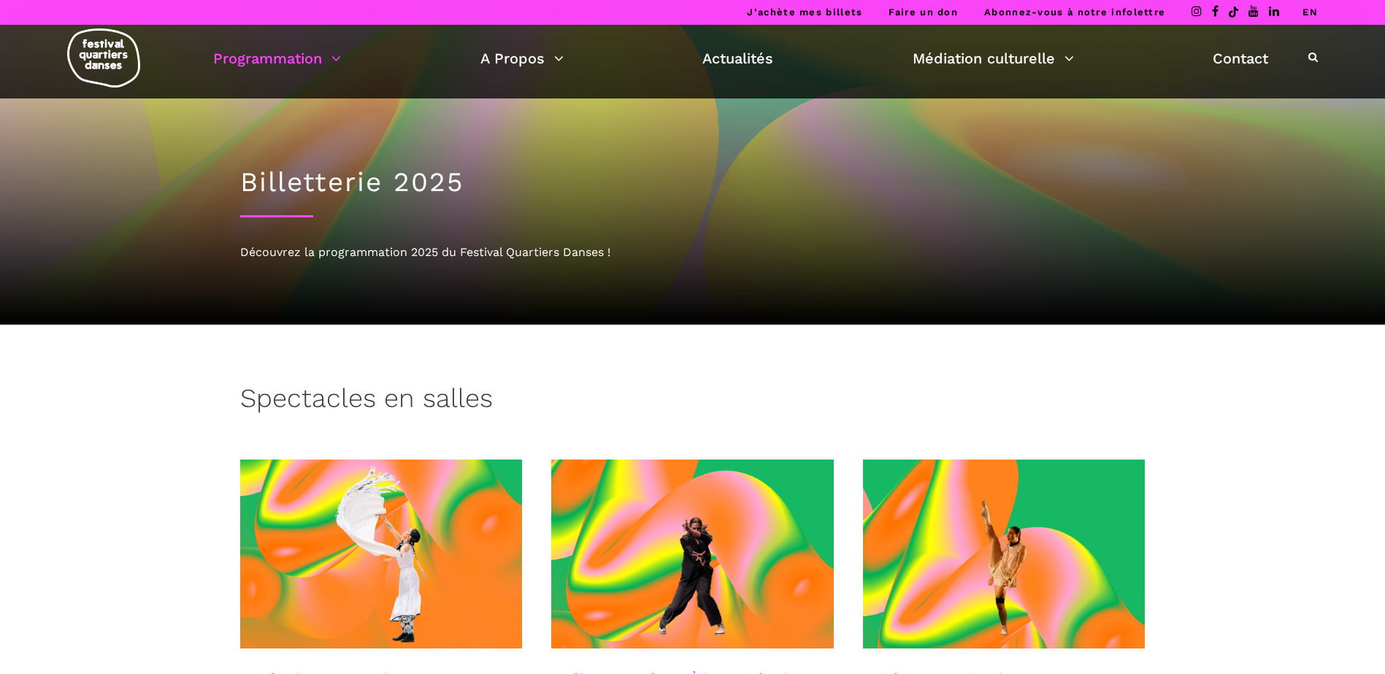 This screenshot has height=674, width=1385. What do you see at coordinates (804, 12) in the screenshot?
I see `a: J’achète mes billets` at bounding box center [804, 12].